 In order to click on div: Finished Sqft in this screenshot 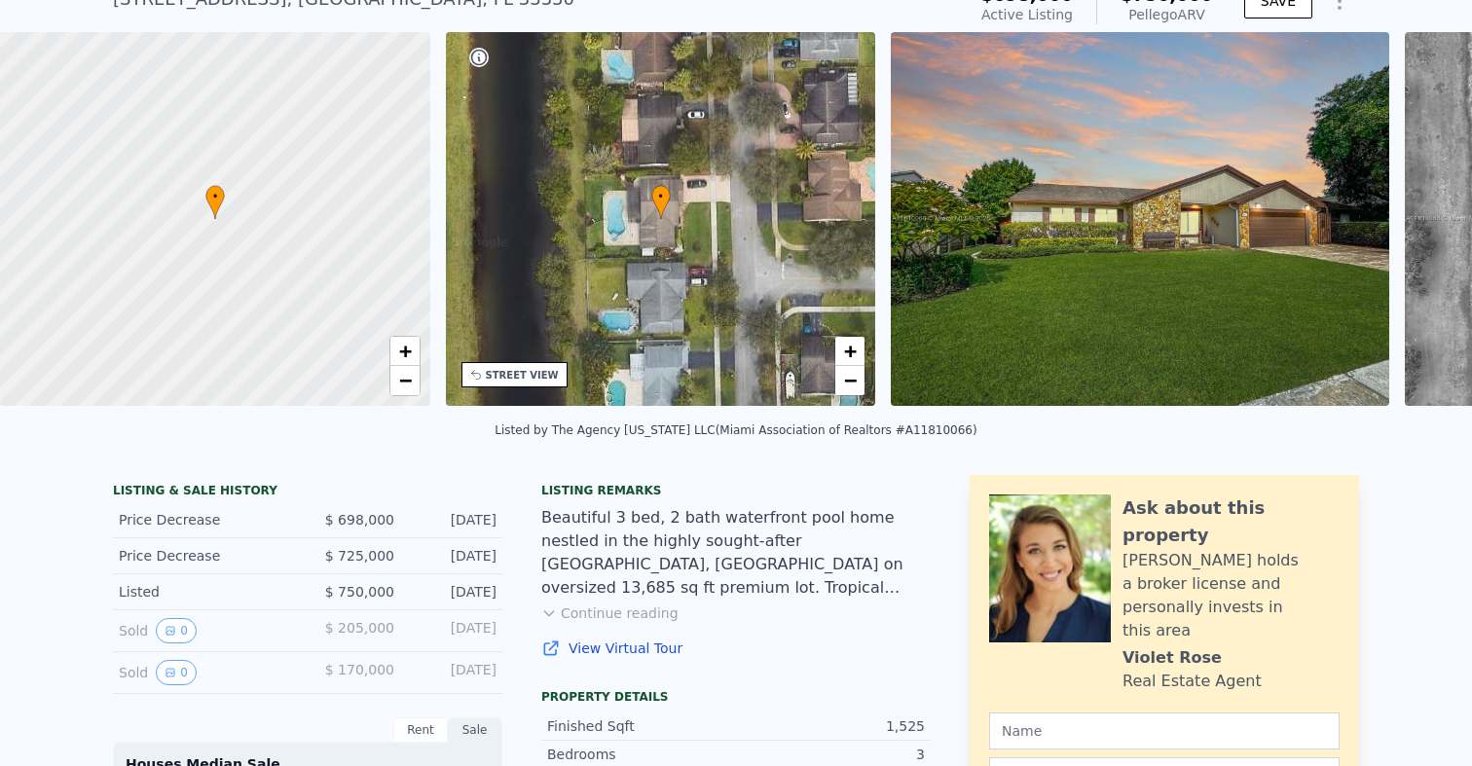, I will do `click(642, 726)`.